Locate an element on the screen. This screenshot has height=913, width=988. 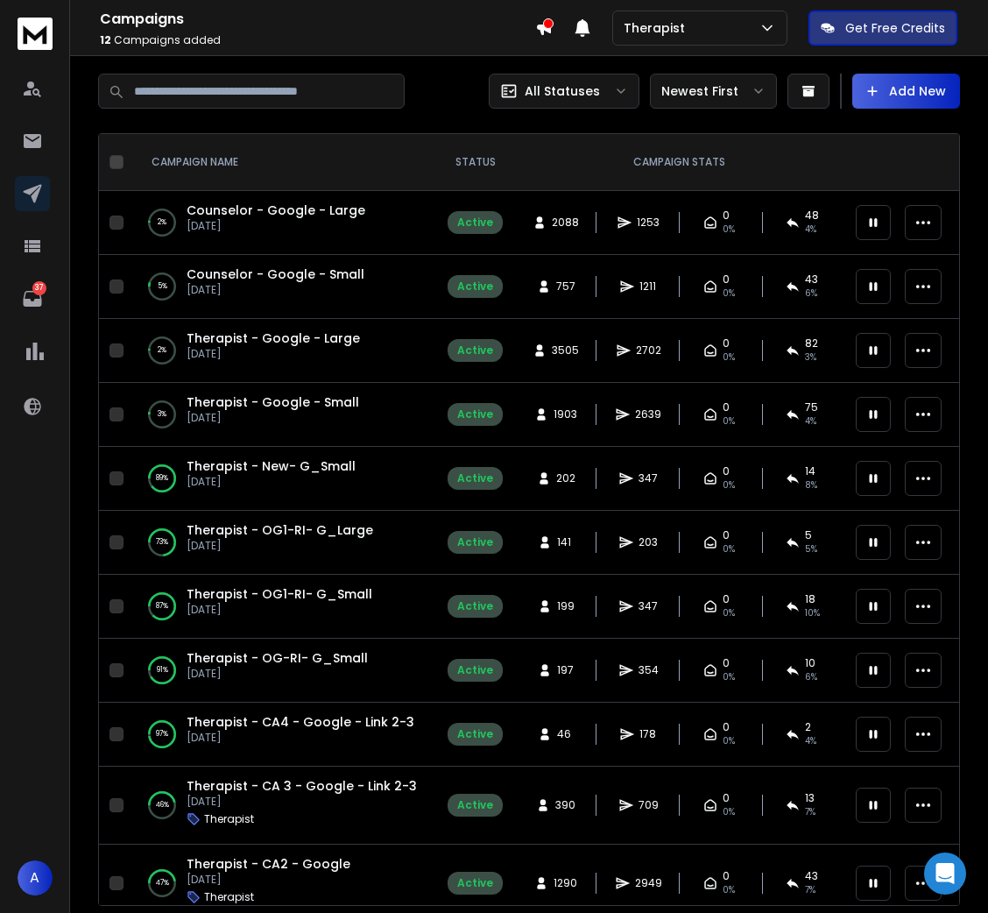
span: 8 % is located at coordinates (811, 485).